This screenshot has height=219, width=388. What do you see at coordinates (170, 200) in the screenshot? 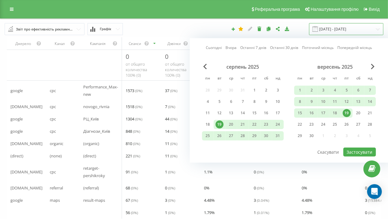
I see `span: 3` at bounding box center [170, 200].